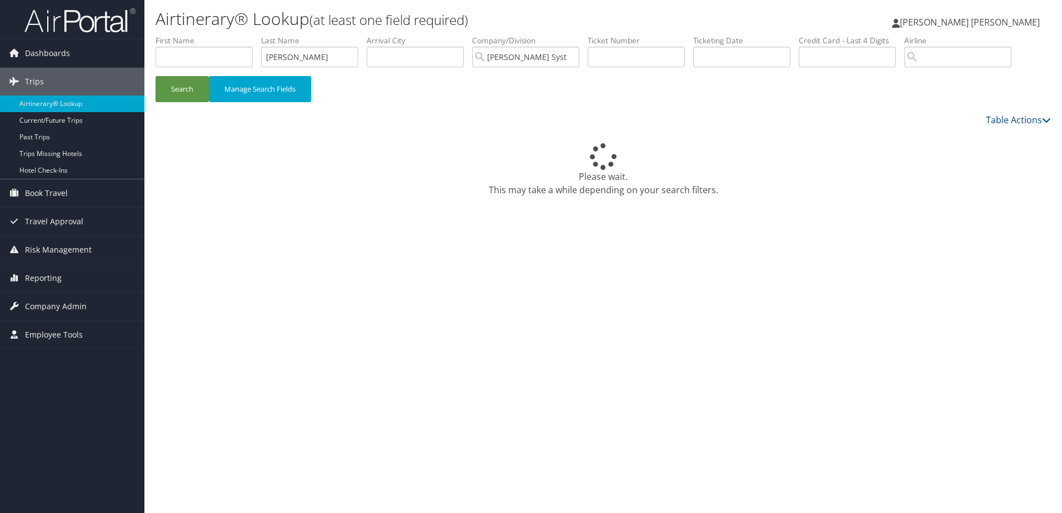 The image size is (1062, 513). Describe the element at coordinates (260, 89) in the screenshot. I see `button: Manage Search Fields` at that location.